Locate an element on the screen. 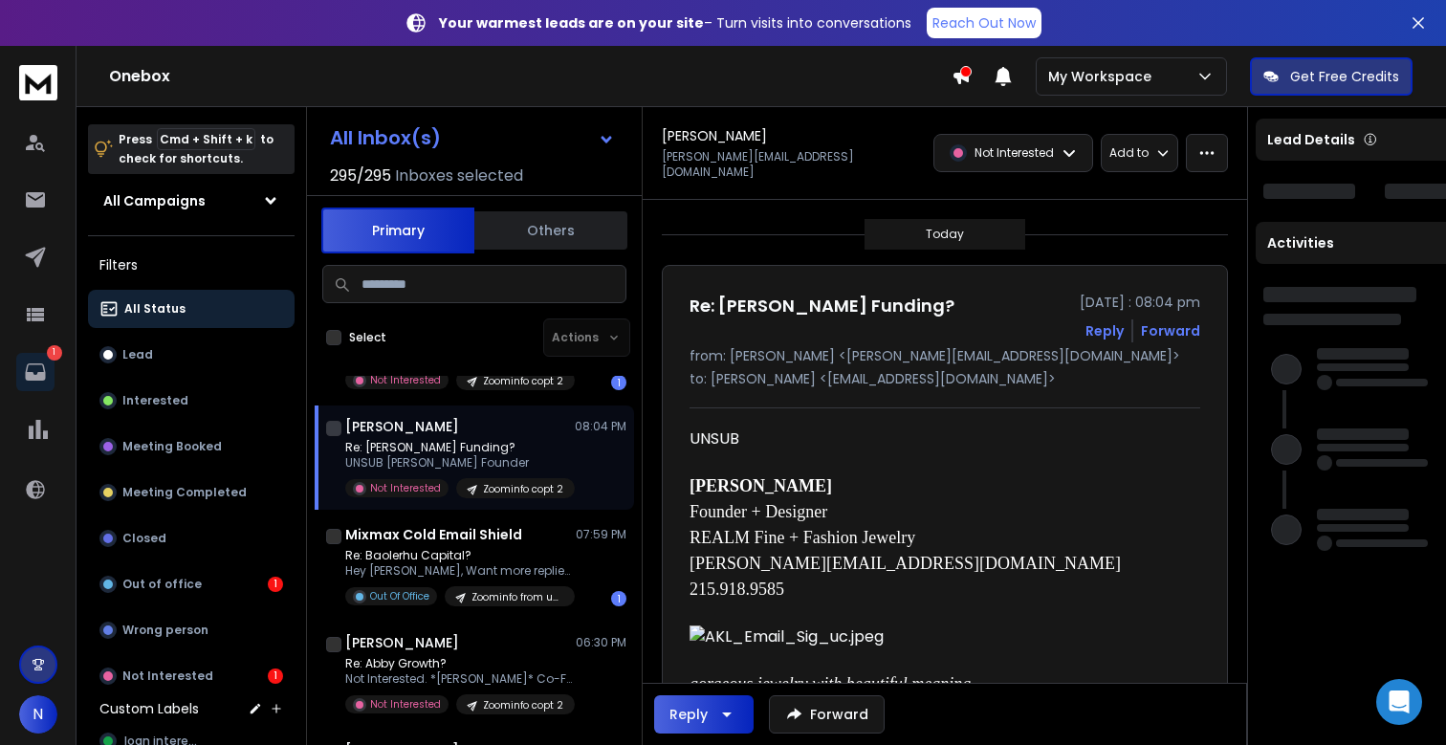  button: Forward is located at coordinates (826, 714).